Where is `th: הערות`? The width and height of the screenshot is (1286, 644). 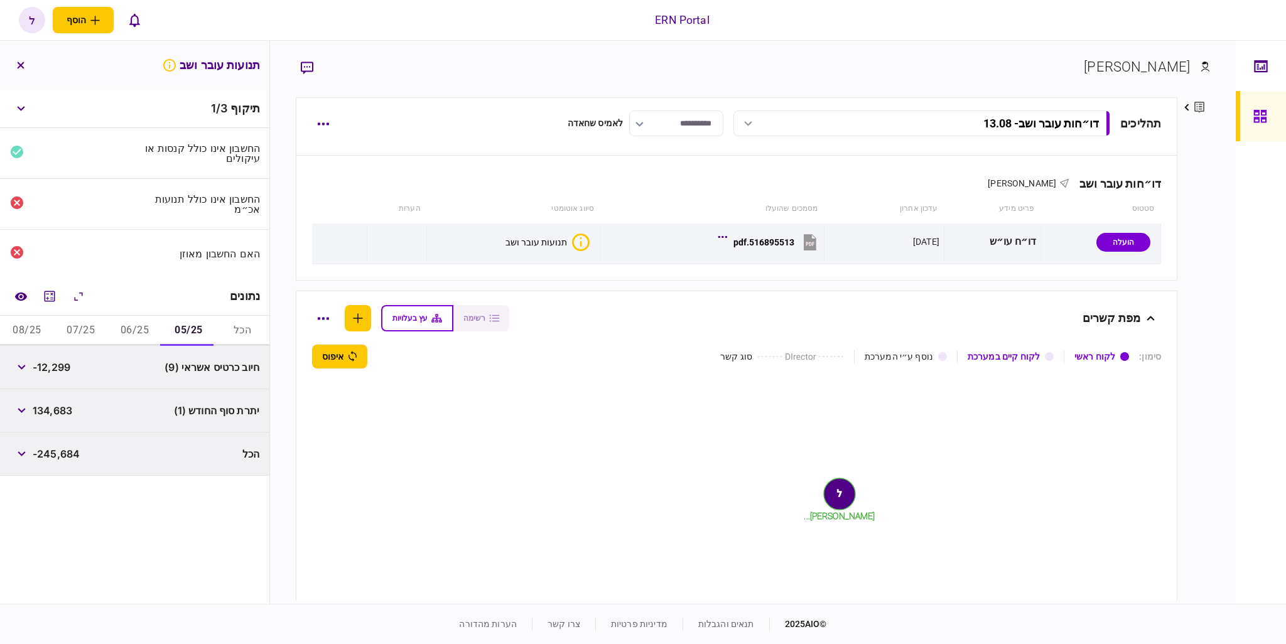 th: הערות is located at coordinates (397, 209).